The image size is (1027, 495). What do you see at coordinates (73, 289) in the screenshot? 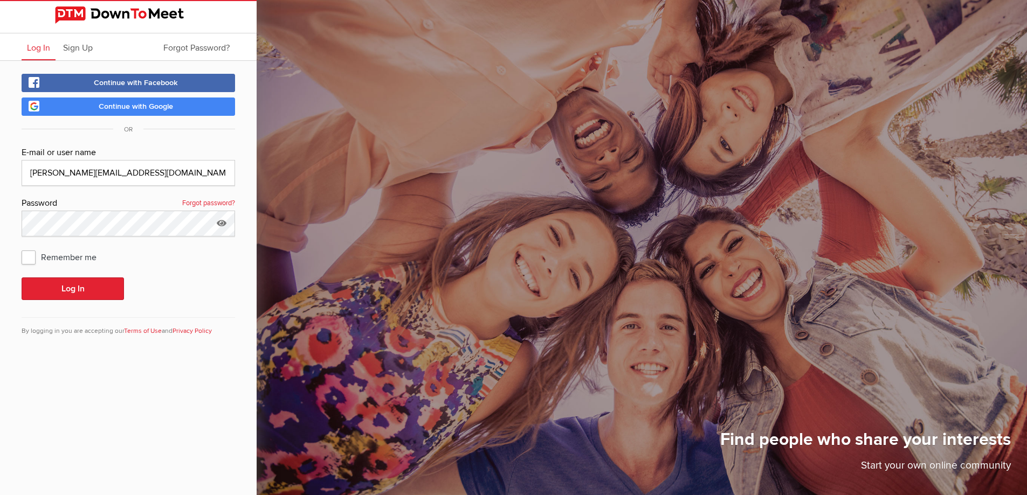
I see `button: Log In` at bounding box center [73, 289].